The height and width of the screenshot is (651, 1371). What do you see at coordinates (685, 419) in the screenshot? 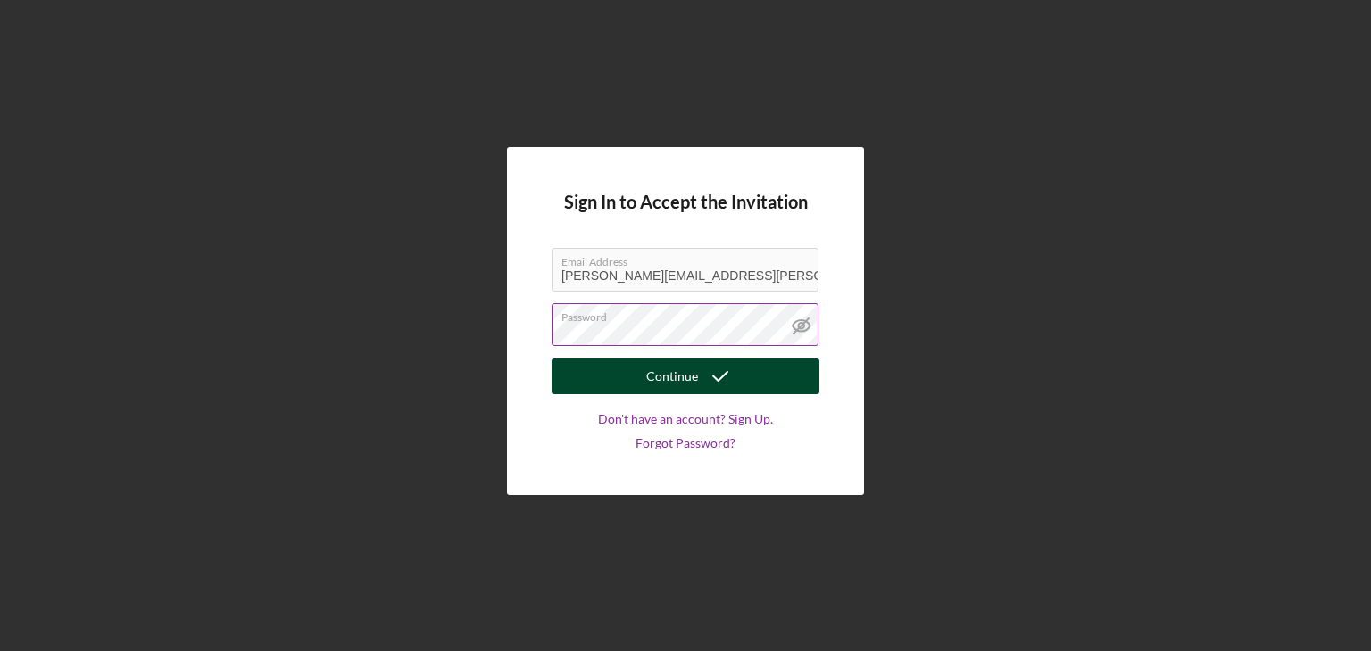
I see `a: Don't have an account? Sign Up.` at bounding box center [685, 419].